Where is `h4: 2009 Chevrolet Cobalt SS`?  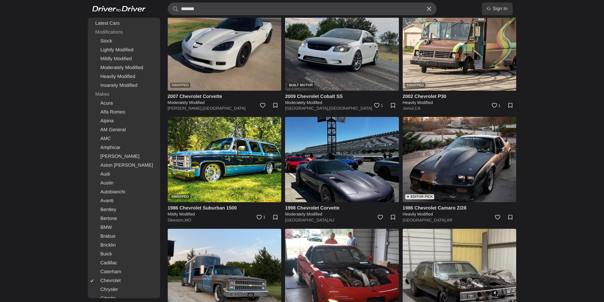 h4: 2009 Chevrolet Cobalt SS is located at coordinates (342, 96).